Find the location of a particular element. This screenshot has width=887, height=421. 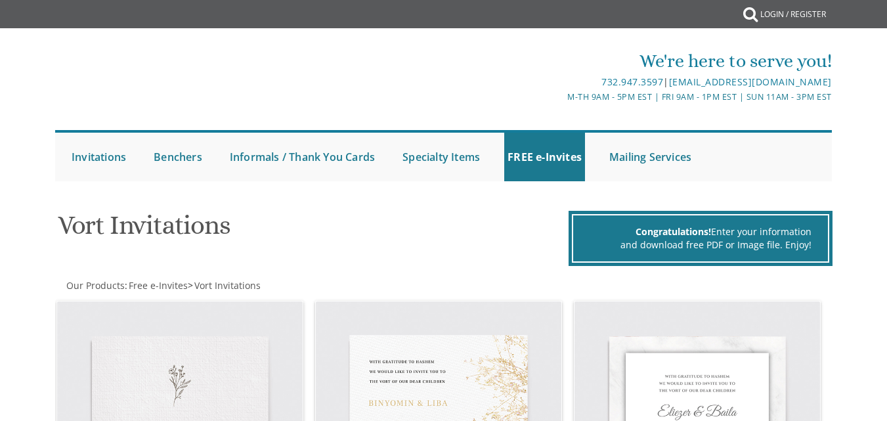

a: Free e-Invites is located at coordinates (158, 285).